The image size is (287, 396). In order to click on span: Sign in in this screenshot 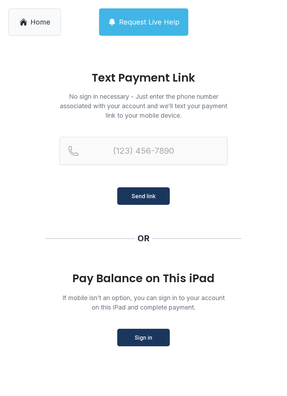, I will do `click(143, 337)`.